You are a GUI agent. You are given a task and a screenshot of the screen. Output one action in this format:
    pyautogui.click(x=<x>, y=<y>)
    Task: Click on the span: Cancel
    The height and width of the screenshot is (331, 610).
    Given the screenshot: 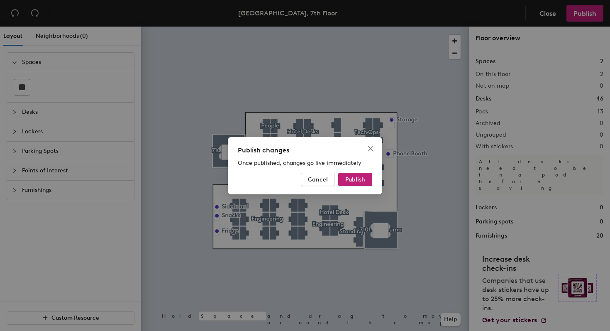 What is the action you would take?
    pyautogui.click(x=318, y=179)
    